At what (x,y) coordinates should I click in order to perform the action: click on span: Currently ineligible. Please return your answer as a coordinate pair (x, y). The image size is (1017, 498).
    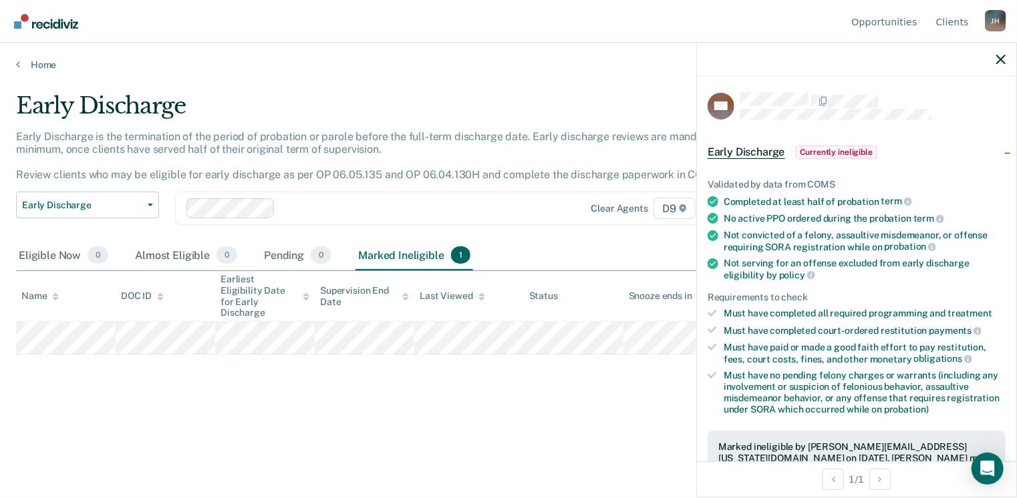
    Looking at the image, I should click on (836, 152).